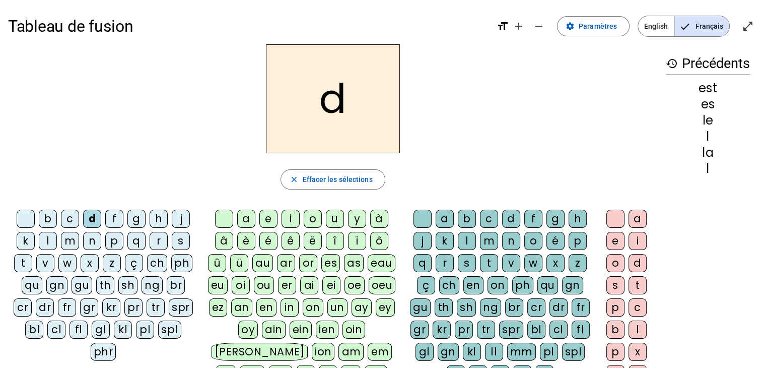 Image resolution: width=766 pixels, height=368 pixels. What do you see at coordinates (494, 352) in the screenshot?
I see `div: ll` at bounding box center [494, 352].